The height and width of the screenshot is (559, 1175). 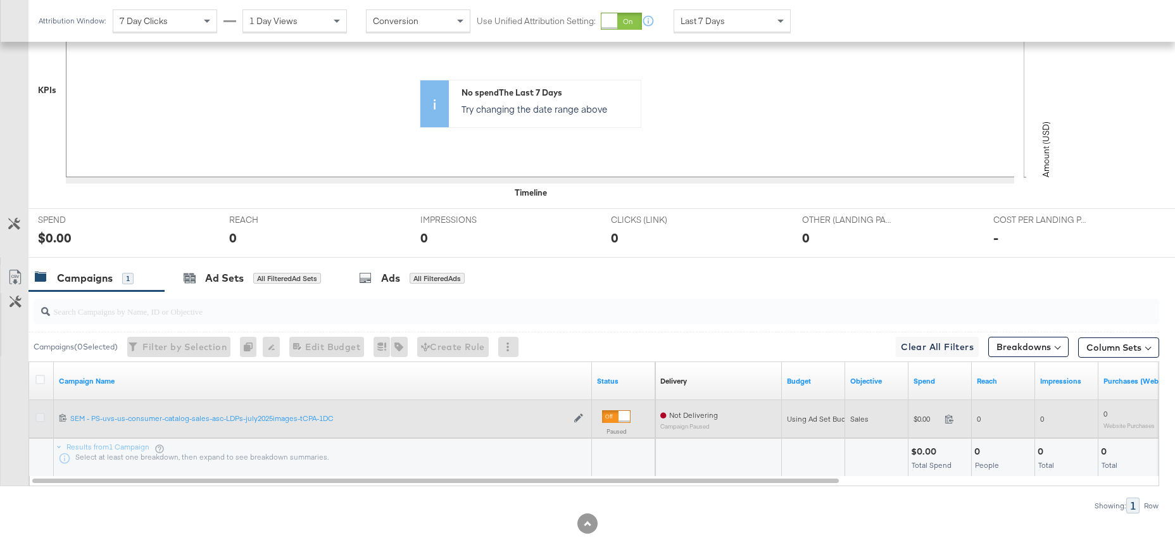 I want to click on a: The total amount spent to date., so click(x=940, y=381).